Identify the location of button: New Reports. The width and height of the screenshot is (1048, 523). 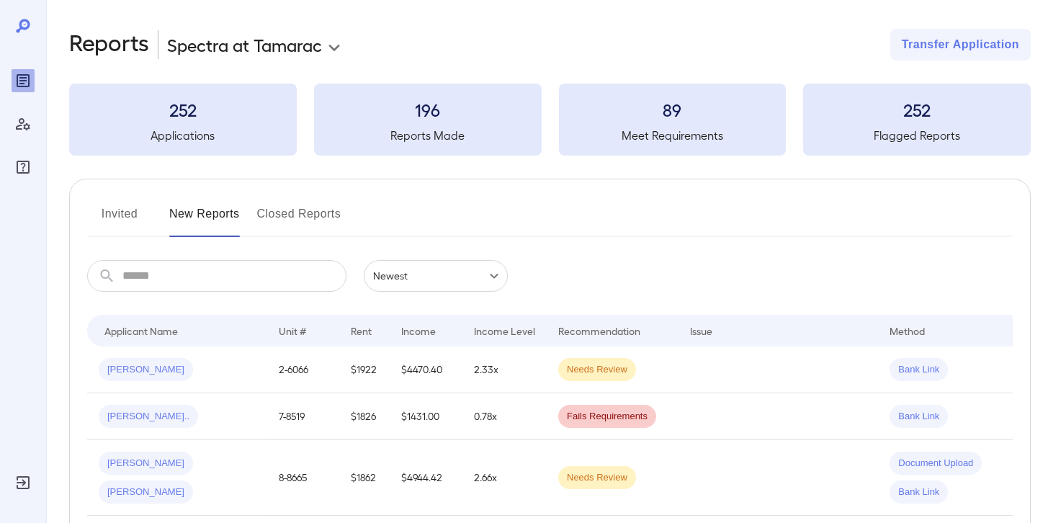
(205, 220).